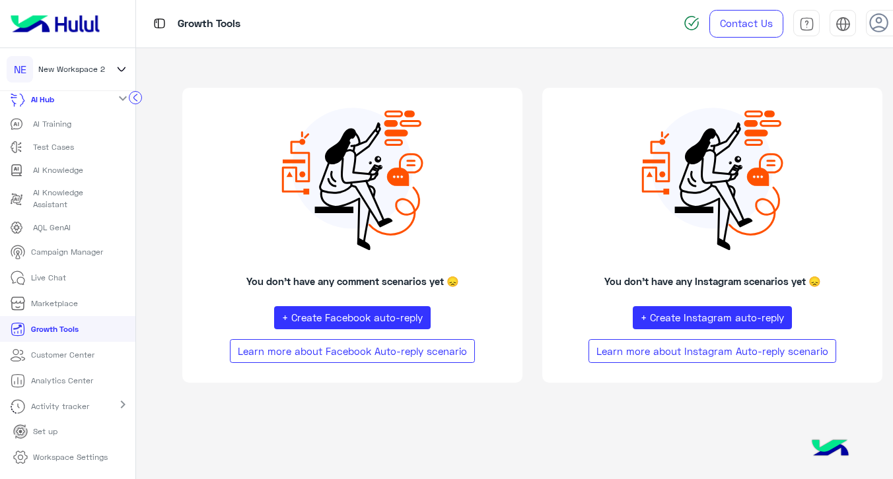  I want to click on p: Test Cases, so click(53, 147).